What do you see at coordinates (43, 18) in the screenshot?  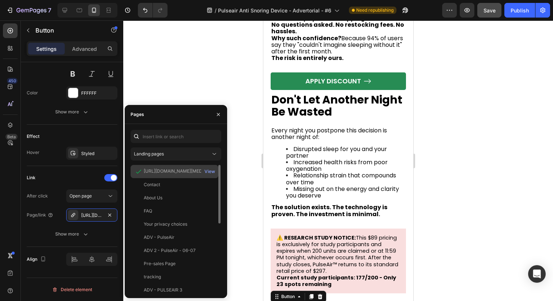 I see `strong: Why such confidence?` at bounding box center [43, 18].